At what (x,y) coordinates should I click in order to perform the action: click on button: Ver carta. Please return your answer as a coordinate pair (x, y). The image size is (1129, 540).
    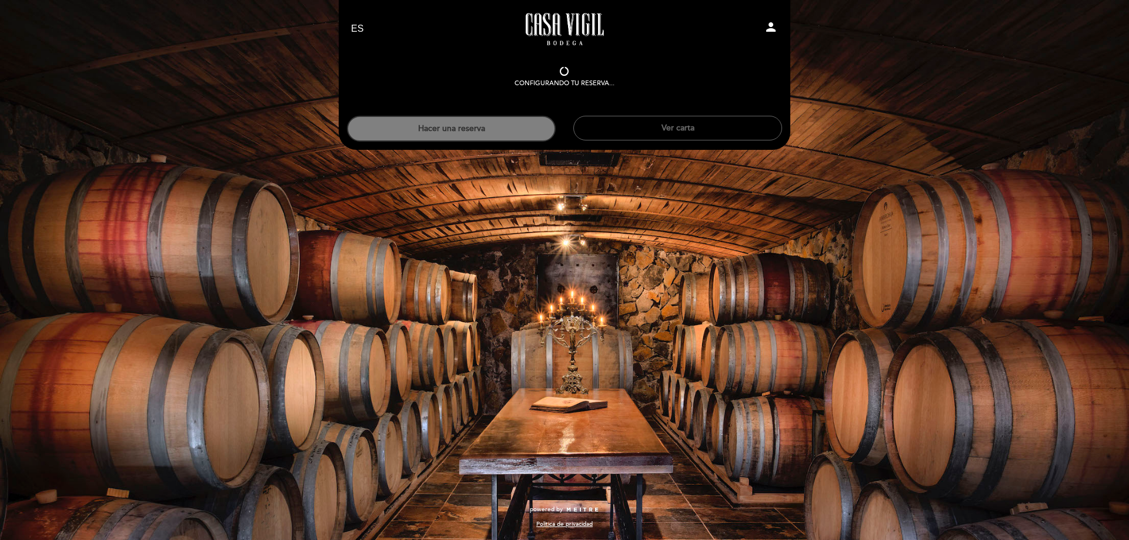
    Looking at the image, I should click on (677, 128).